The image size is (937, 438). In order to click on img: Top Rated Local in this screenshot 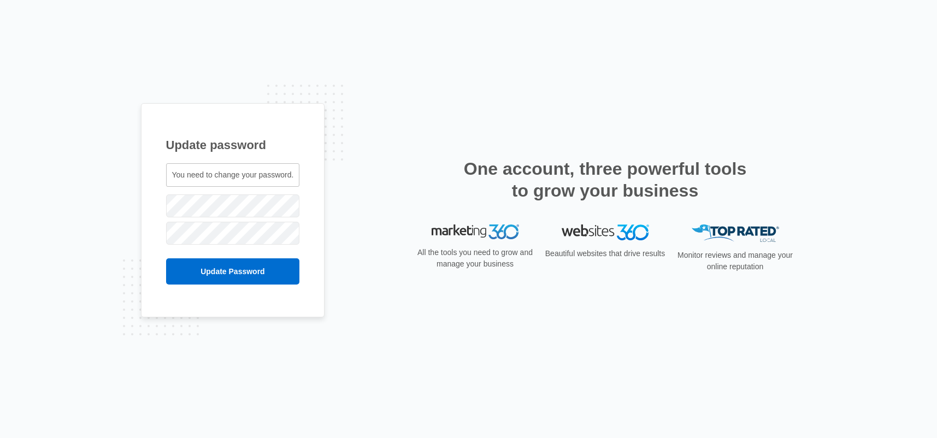, I will do `click(735, 233)`.